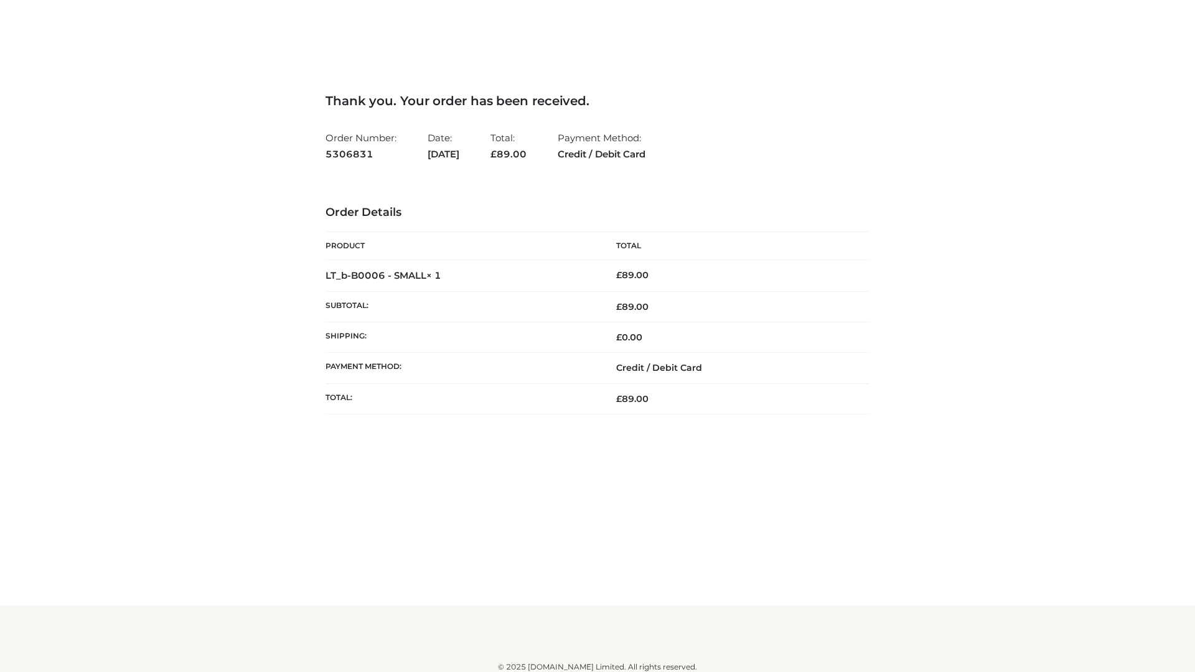  What do you see at coordinates (733, 368) in the screenshot?
I see `td: Credit / Debit Card` at bounding box center [733, 368].